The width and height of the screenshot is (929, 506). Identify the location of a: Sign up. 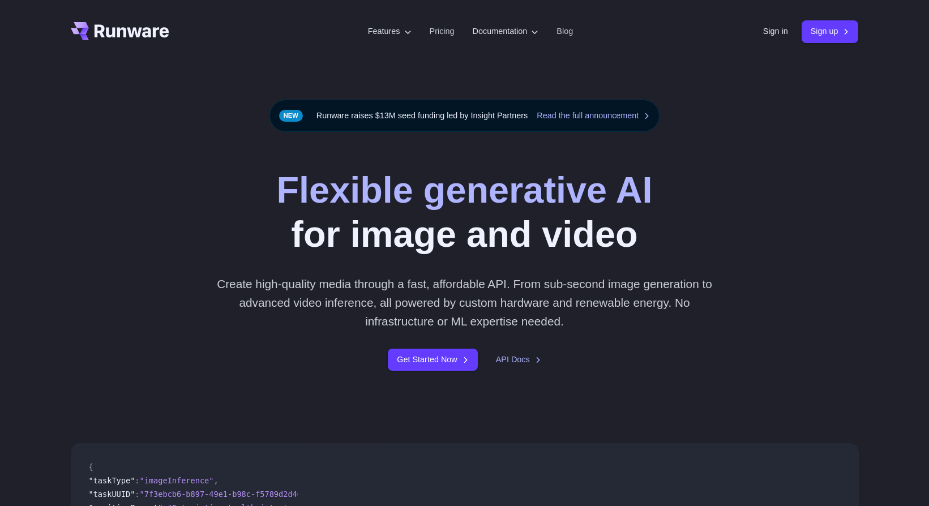
(830, 31).